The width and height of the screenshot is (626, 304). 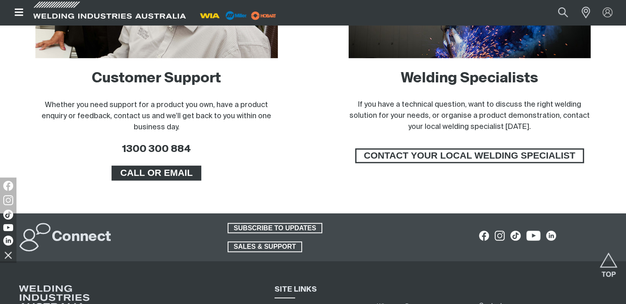 What do you see at coordinates (8, 255) in the screenshot?
I see `img: hide socials` at bounding box center [8, 255].